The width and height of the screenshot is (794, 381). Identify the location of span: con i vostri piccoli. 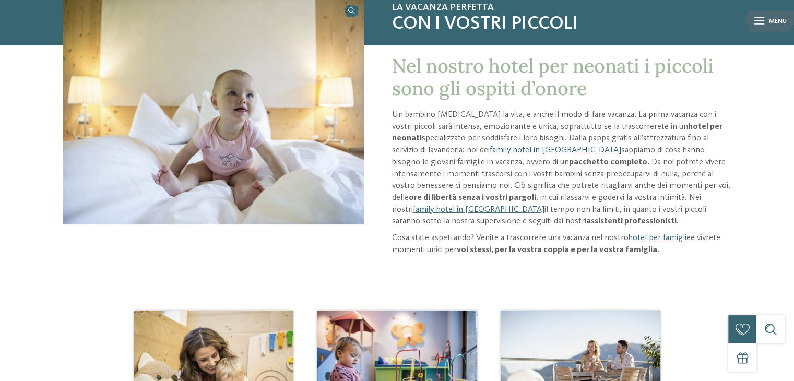
(561, 24).